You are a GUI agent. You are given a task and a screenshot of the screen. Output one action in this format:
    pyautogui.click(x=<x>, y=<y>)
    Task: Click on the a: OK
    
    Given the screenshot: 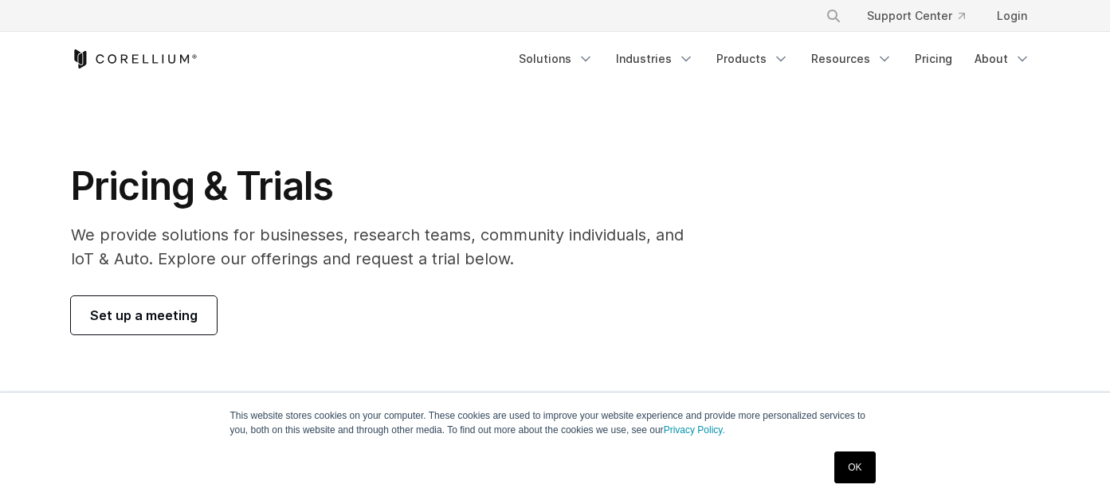 What is the action you would take?
    pyautogui.click(x=854, y=468)
    